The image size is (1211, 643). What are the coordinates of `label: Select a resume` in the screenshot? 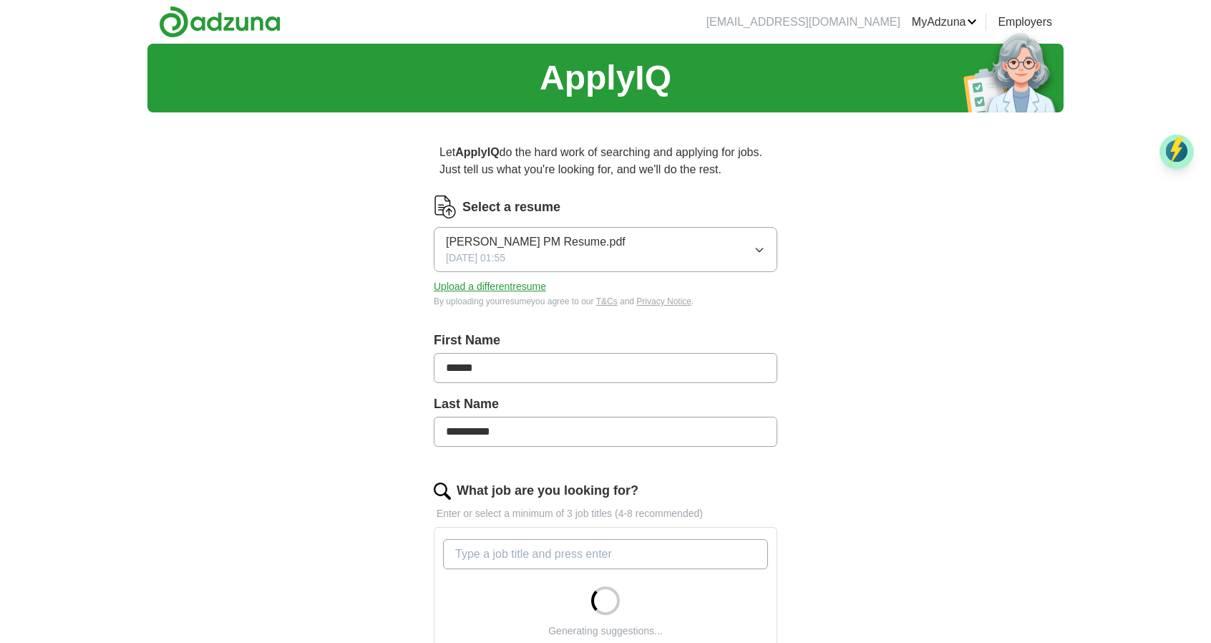 It's located at (511, 207).